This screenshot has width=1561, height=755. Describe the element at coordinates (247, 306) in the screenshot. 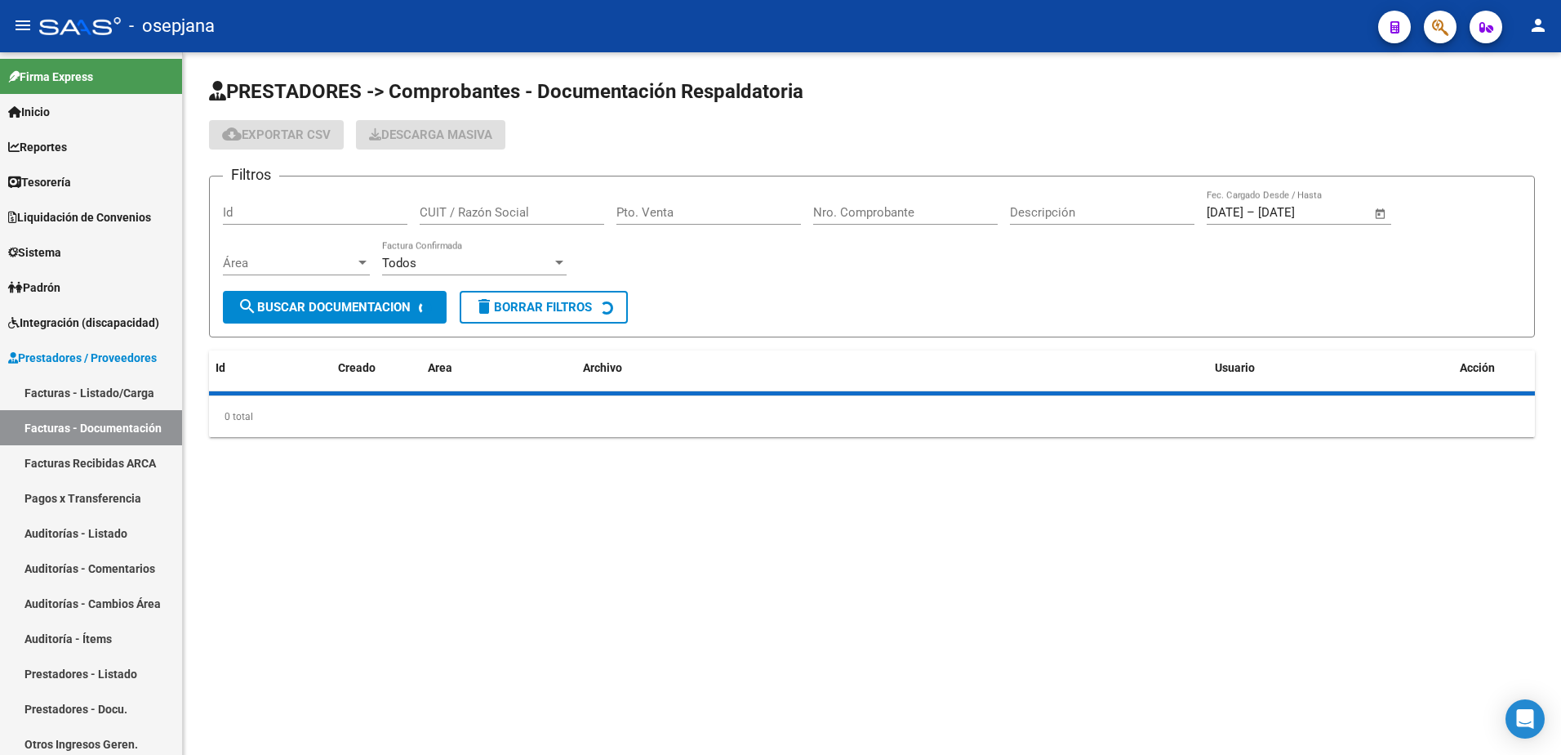

I see `mat-icon: search` at that location.